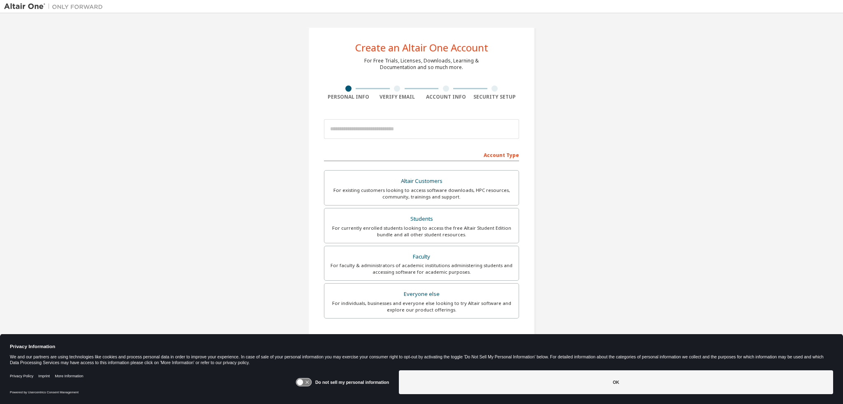 Image resolution: width=843 pixels, height=404 pixels. I want to click on div: Your Profile, so click(421, 338).